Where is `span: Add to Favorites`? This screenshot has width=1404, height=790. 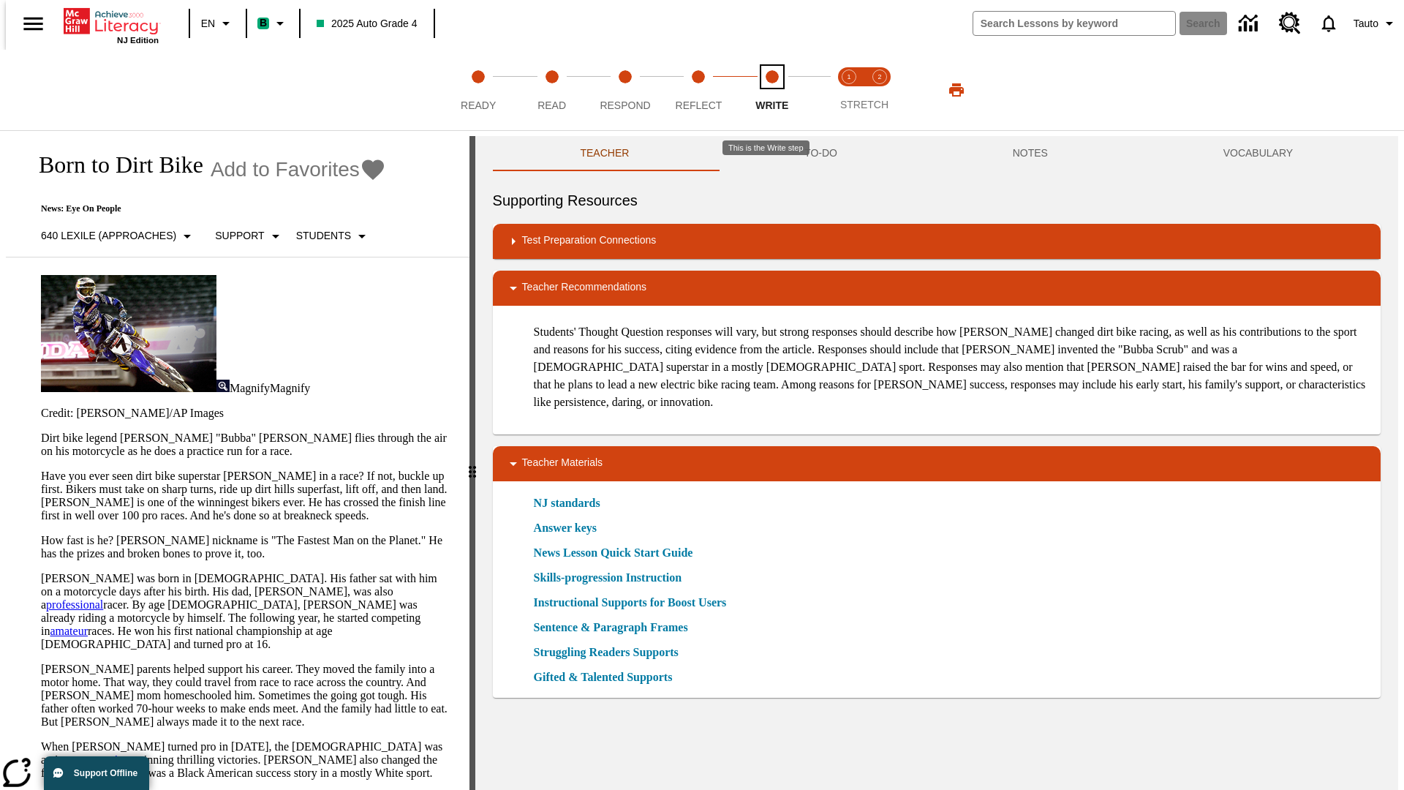 span: Add to Favorites is located at coordinates (285, 170).